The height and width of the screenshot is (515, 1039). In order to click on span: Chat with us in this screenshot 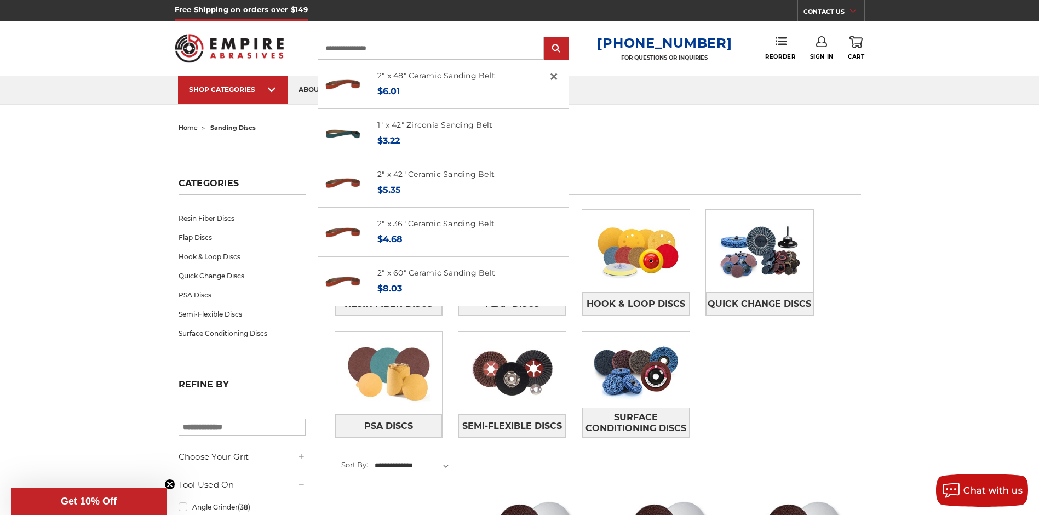, I will do `click(993, 490)`.